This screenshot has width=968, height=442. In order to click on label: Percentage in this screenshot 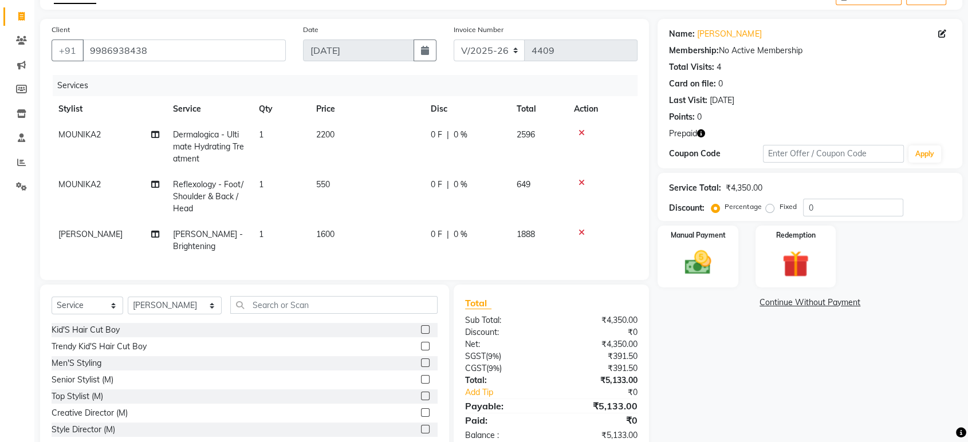, I will do `click(743, 207)`.